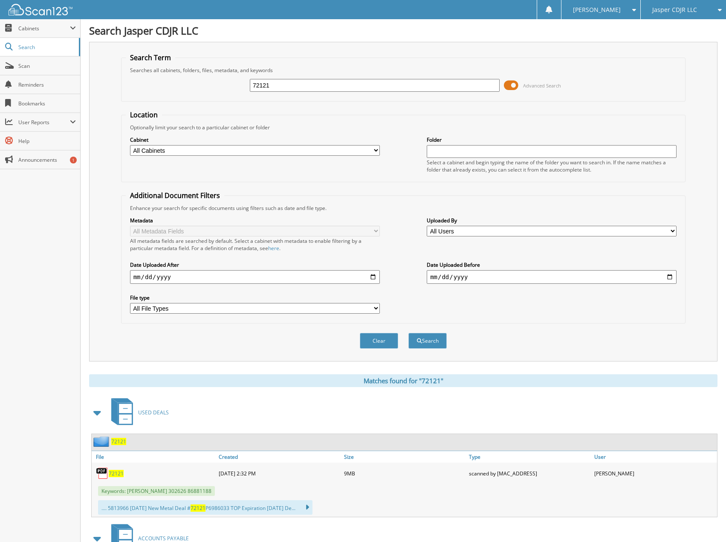  Describe the element at coordinates (154, 456) in the screenshot. I see `a: File` at that location.